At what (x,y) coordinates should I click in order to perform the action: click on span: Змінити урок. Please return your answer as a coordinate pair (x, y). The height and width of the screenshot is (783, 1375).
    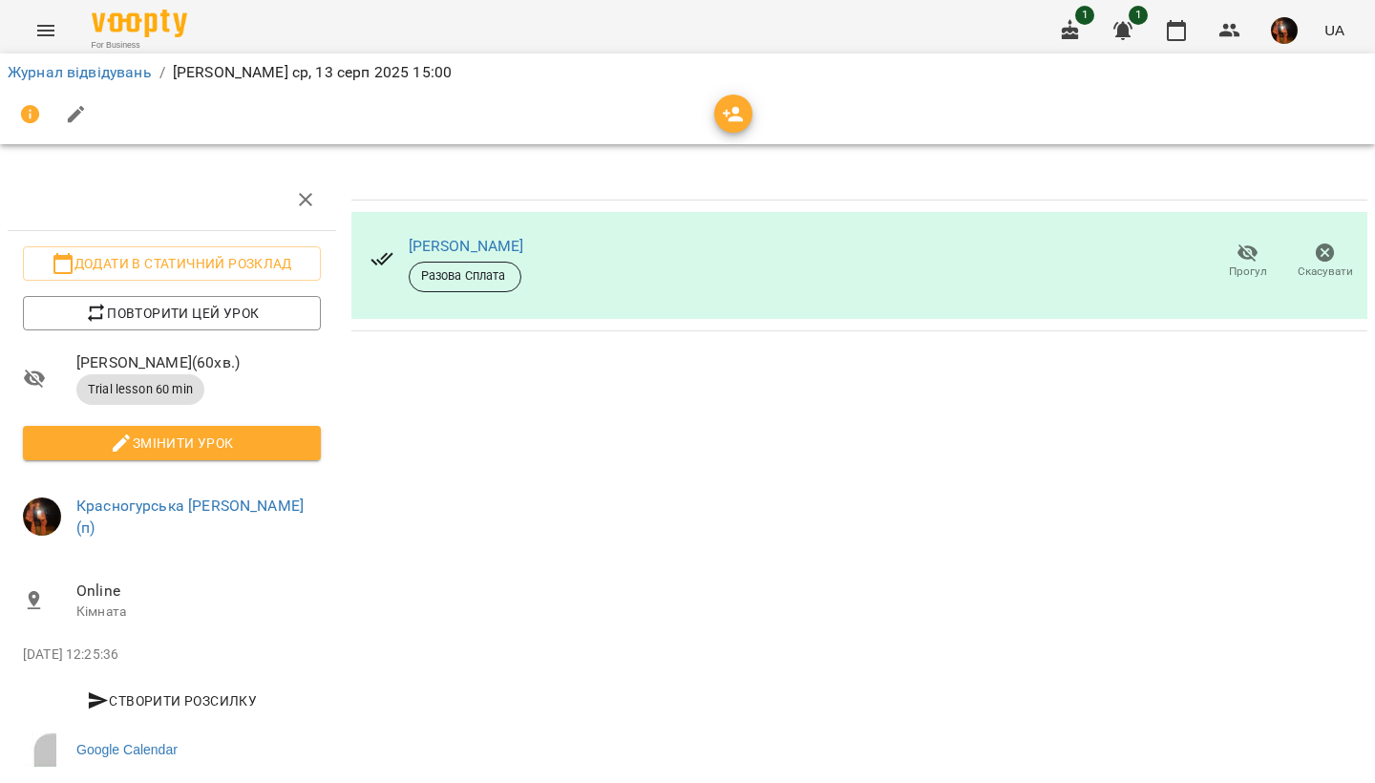
    Looking at the image, I should click on (172, 443).